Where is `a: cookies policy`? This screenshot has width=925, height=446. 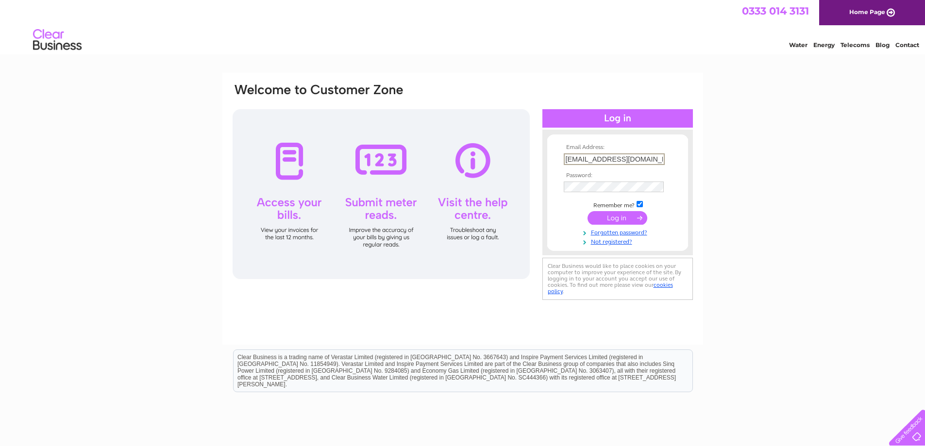 a: cookies policy is located at coordinates (610, 288).